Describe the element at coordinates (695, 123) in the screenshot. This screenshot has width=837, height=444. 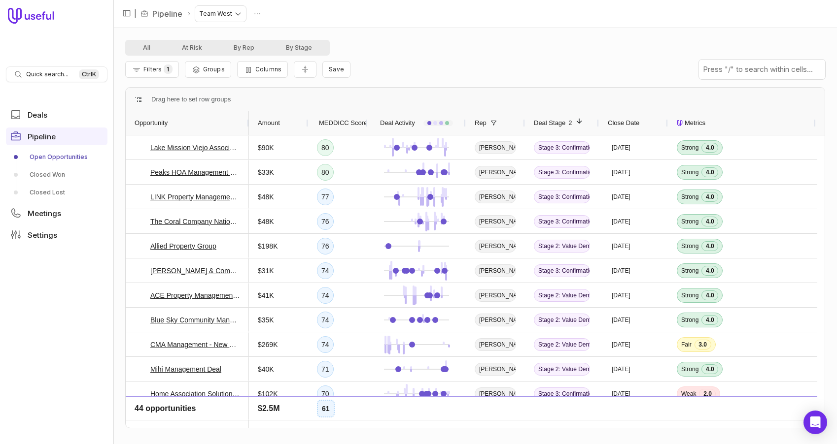
I see `span: Metrics` at that location.